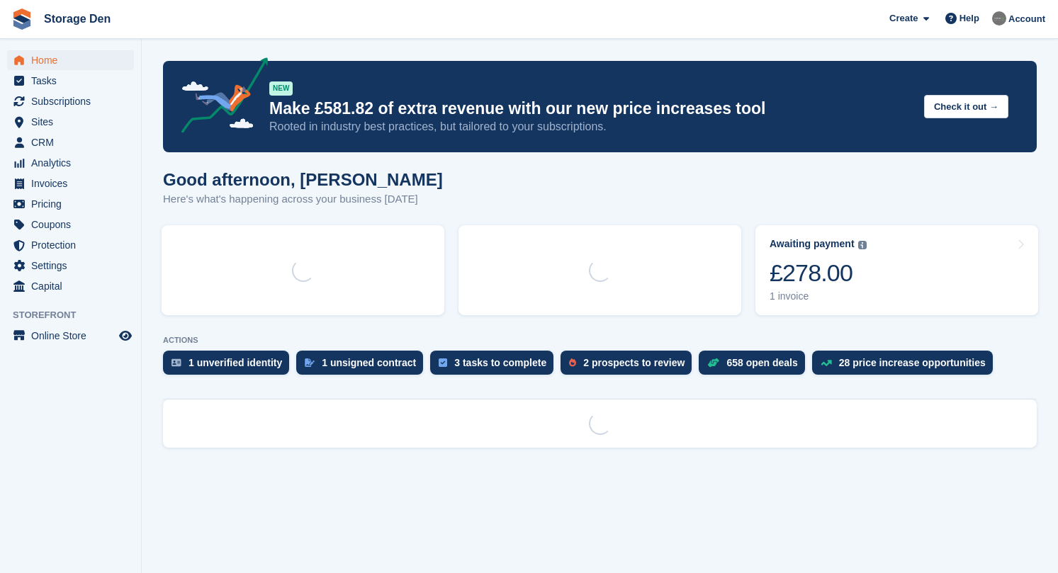  I want to click on span: Tasks, so click(74, 81).